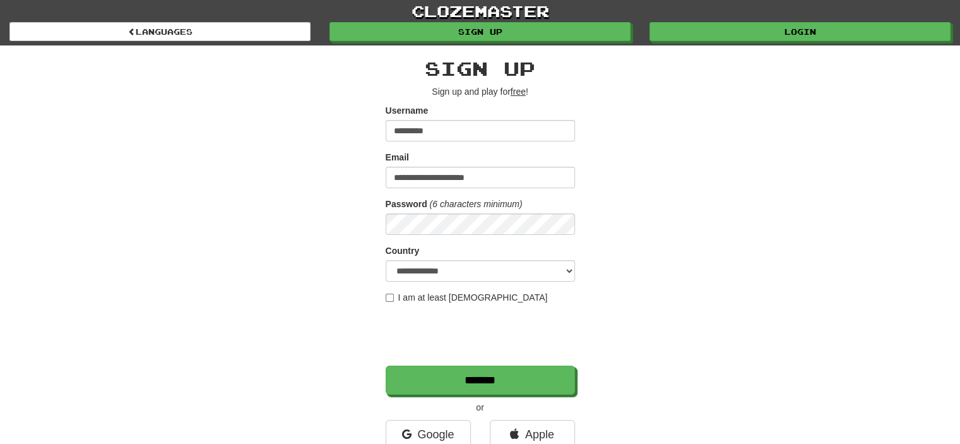 The width and height of the screenshot is (960, 444). What do you see at coordinates (480, 91) in the screenshot?
I see `p: Sign up and play for !` at bounding box center [480, 91].